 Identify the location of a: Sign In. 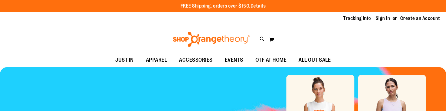
(383, 19).